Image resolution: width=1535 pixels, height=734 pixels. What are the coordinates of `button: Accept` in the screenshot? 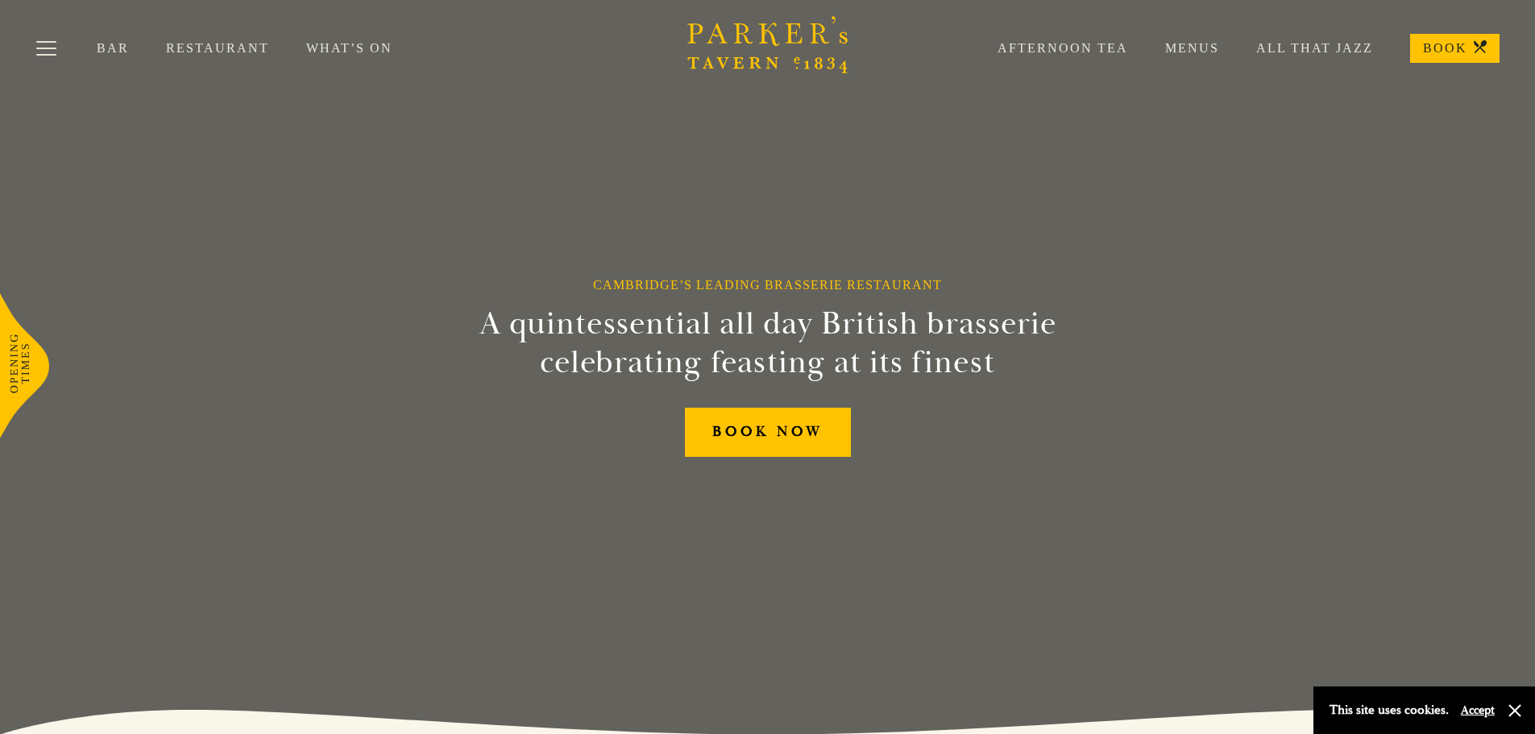 It's located at (1478, 710).